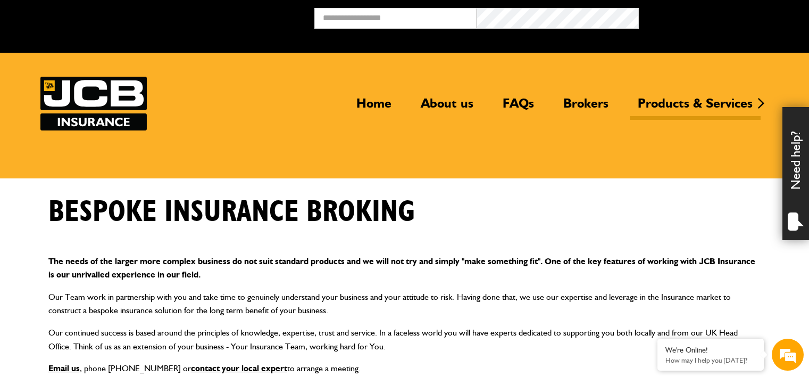  I want to click on div: We're Online!, so click(711, 350).